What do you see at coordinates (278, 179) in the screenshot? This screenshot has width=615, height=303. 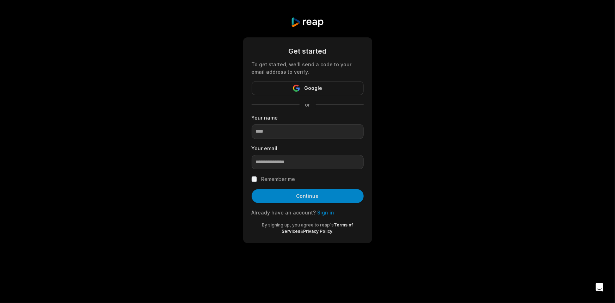 I see `label: Remember me` at bounding box center [278, 179].